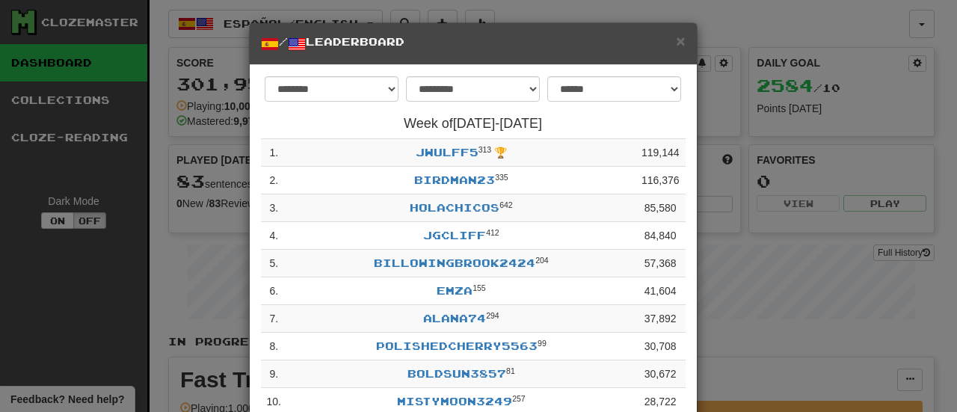 This screenshot has height=412, width=957. What do you see at coordinates (660, 346) in the screenshot?
I see `td: 30,708` at bounding box center [660, 346].